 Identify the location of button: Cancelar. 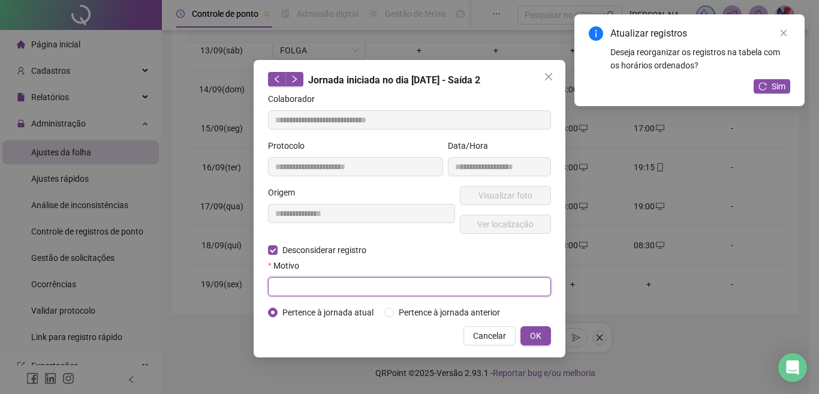
(489, 336).